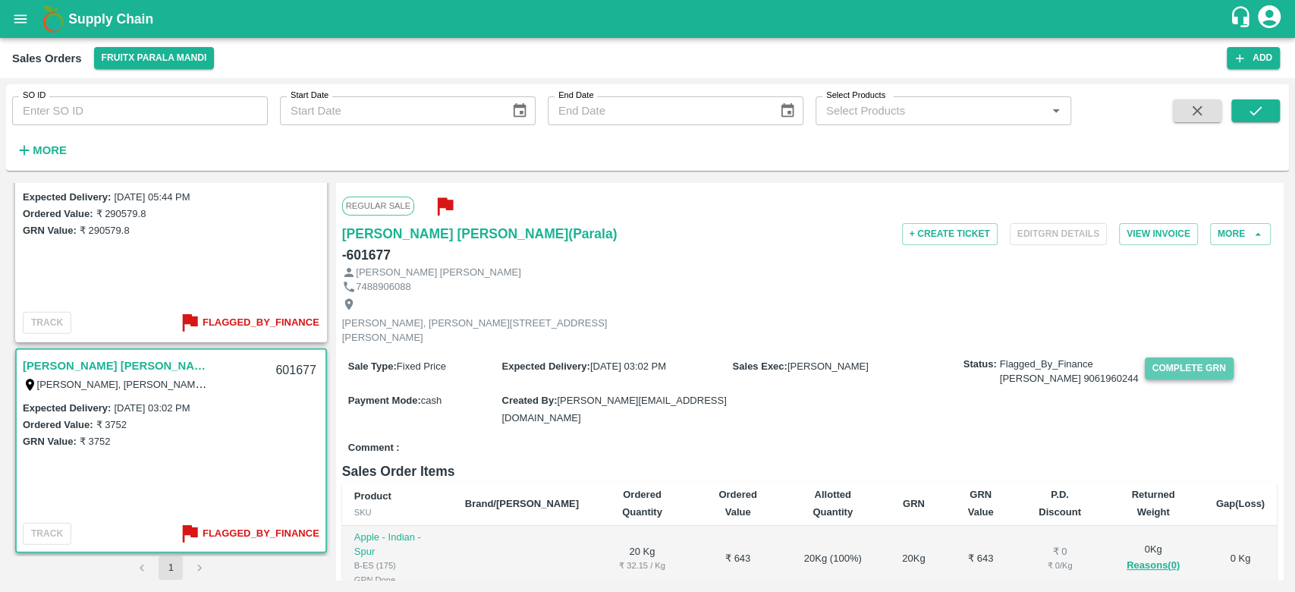 The height and width of the screenshot is (592, 1295). Describe the element at coordinates (1241, 559) in the screenshot. I see `td: 0 Kg` at that location.